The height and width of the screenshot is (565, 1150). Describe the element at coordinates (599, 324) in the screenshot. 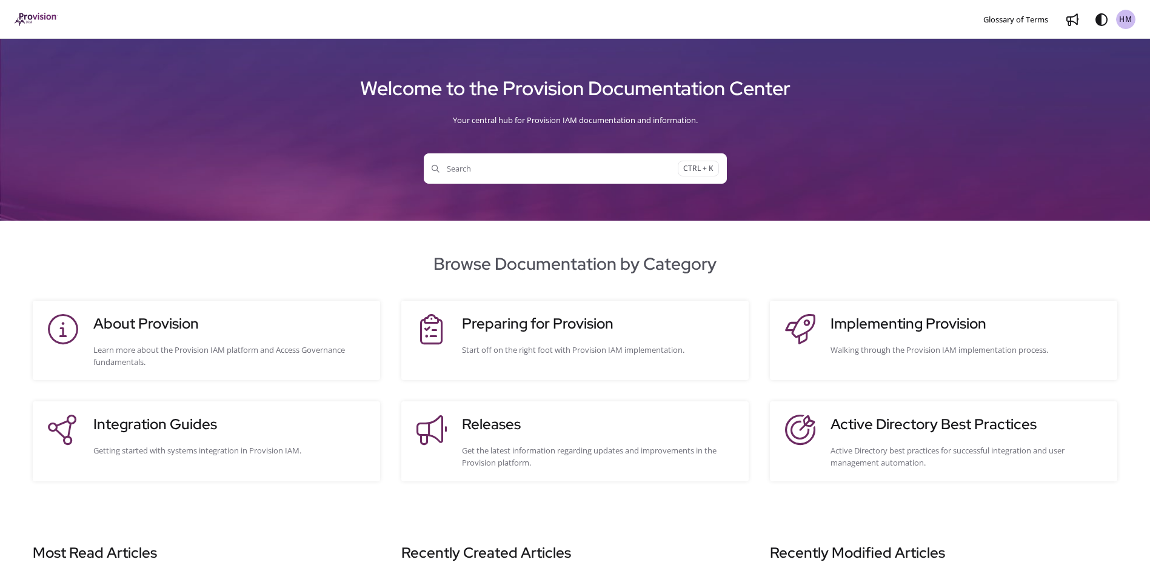

I see `h3: Preparing for Provision` at that location.